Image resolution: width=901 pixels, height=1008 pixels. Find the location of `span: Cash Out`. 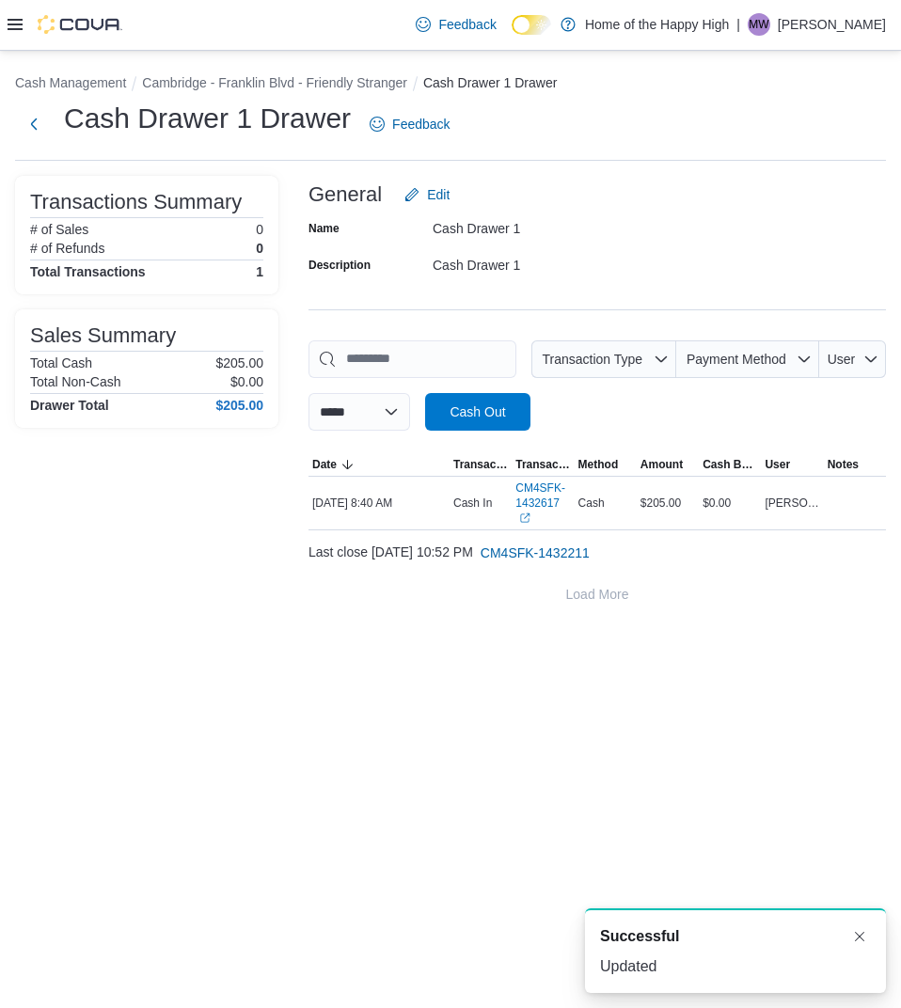

span: Cash Out is located at coordinates (477, 412).